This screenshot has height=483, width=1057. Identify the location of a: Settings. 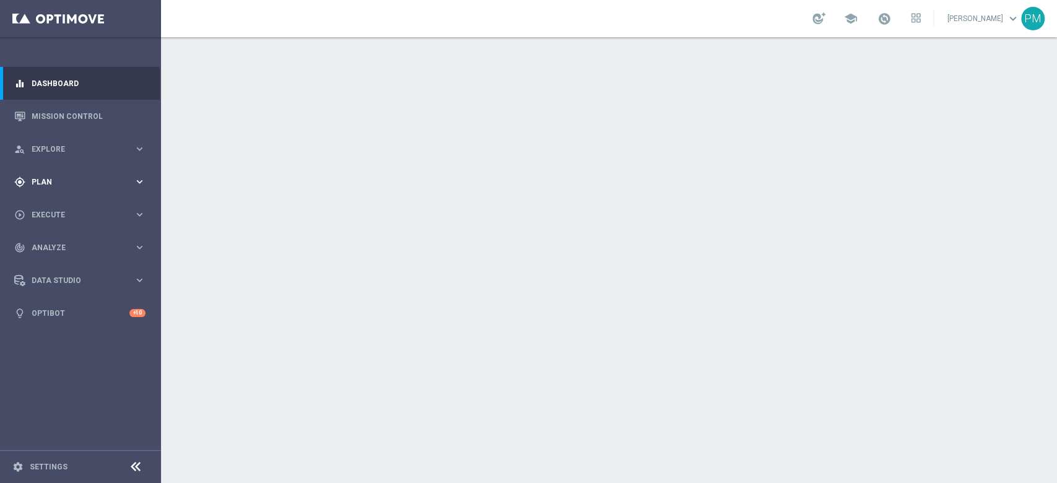
(48, 467).